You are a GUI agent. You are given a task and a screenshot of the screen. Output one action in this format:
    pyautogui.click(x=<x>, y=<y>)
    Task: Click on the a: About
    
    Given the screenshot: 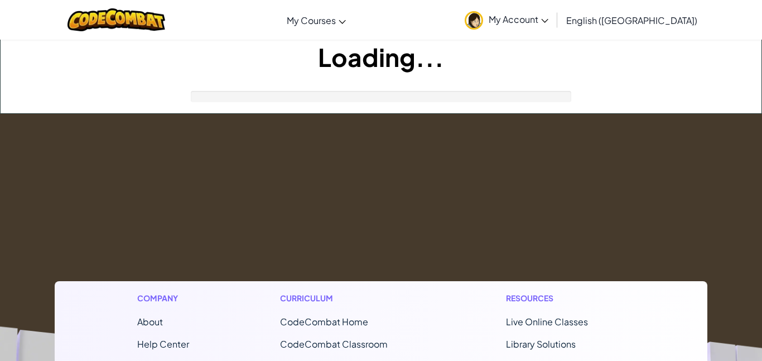 What is the action you would take?
    pyautogui.click(x=150, y=321)
    